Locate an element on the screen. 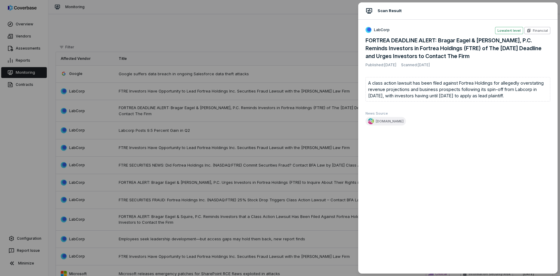 Image resolution: width=560 pixels, height=276 pixels. span: News Source is located at coordinates (458, 113).